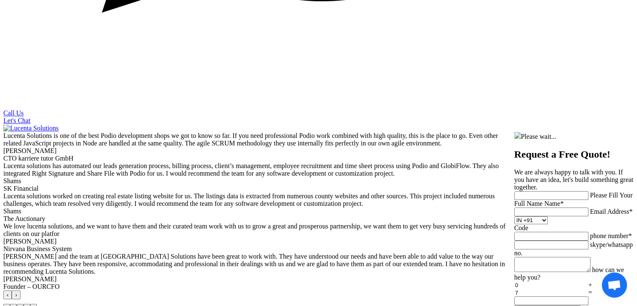  Describe the element at coordinates (611, 211) in the screenshot. I see `label: Email Address*` at that location.